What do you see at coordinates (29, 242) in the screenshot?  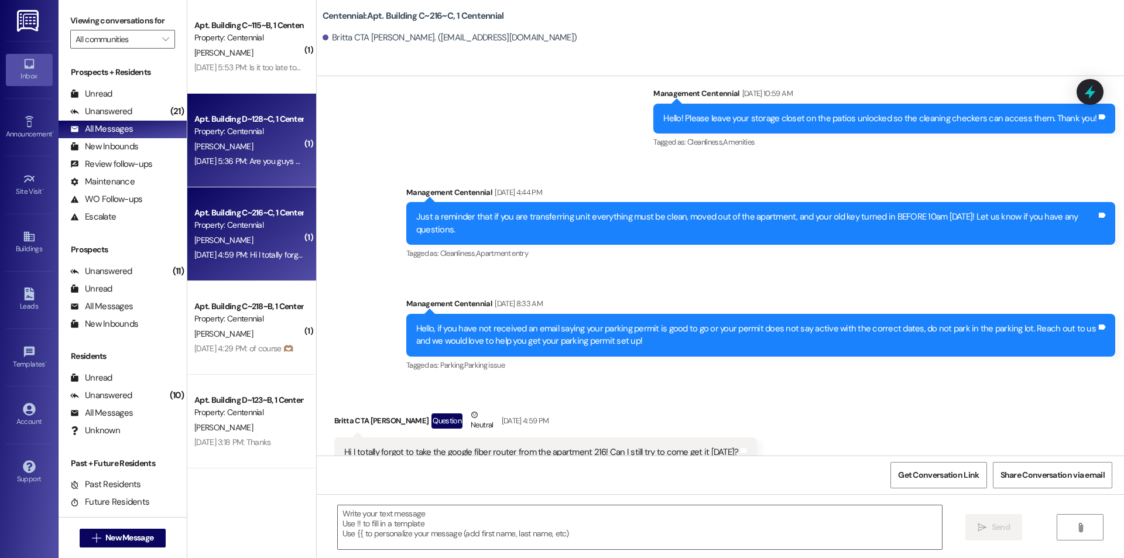 I see `a: Buildings` at bounding box center [29, 242].